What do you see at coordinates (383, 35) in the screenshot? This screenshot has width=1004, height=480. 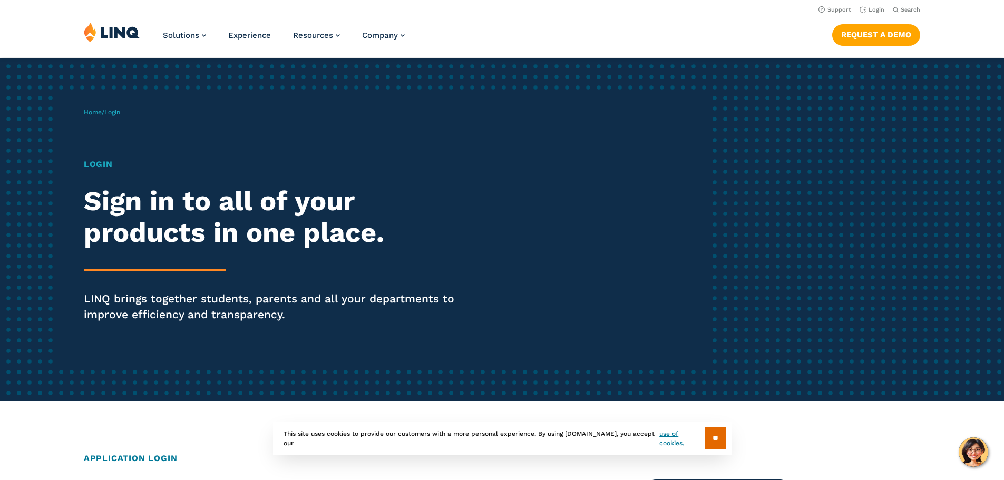 I see `a: Company` at bounding box center [383, 35].